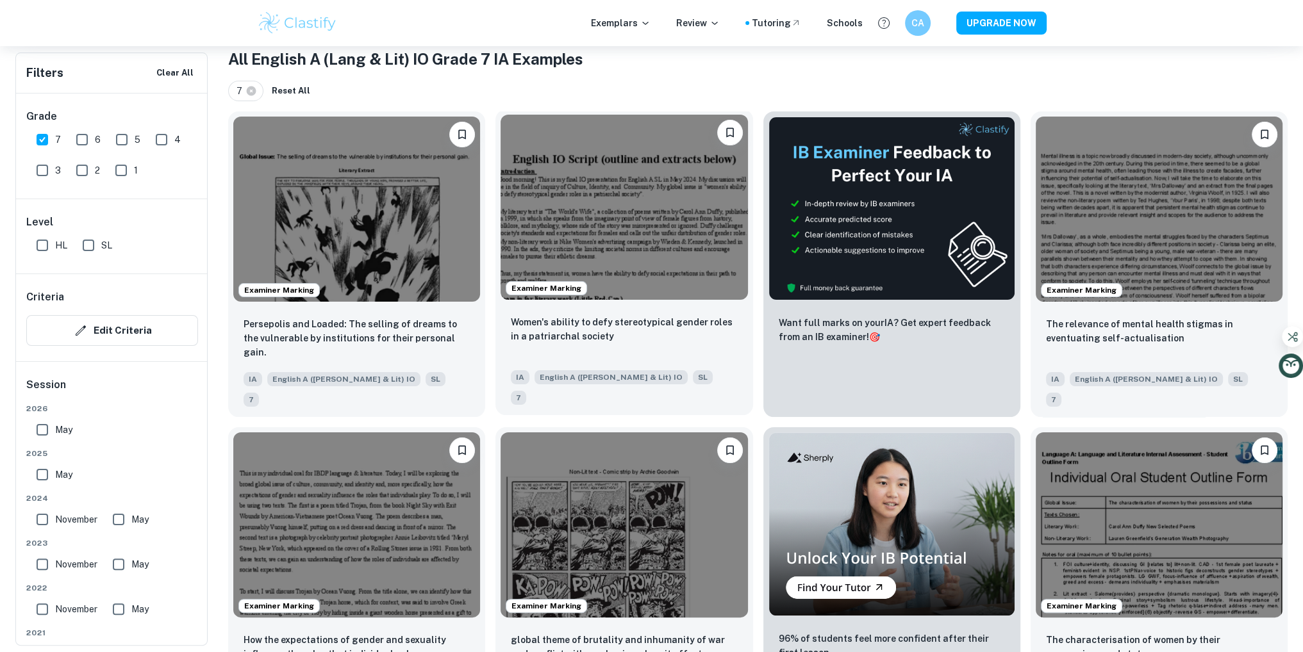  Describe the element at coordinates (624, 525) in the screenshot. I see `img: English A (Lang & Lit) IO IA example thumbnail: global theme of brutality and inhumanity` at that location.